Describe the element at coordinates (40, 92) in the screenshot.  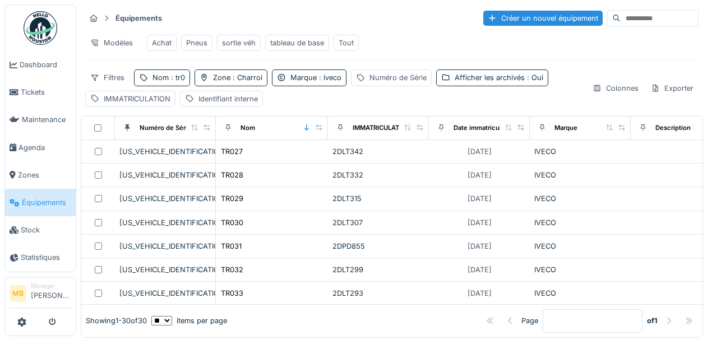
I see `a: Tickets` at that location.